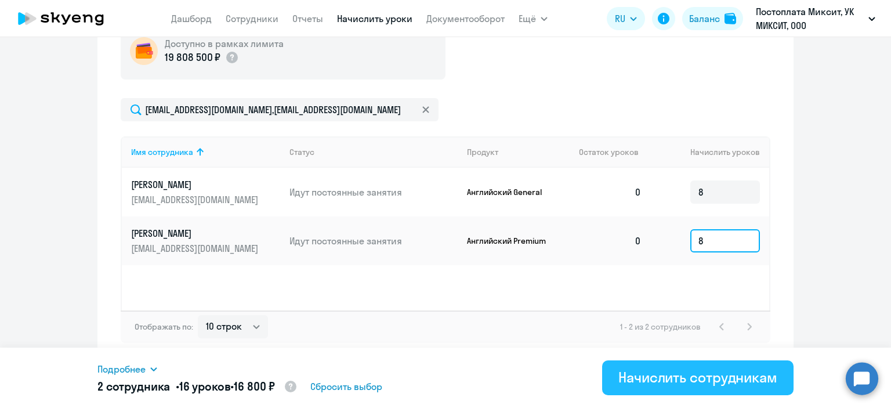 This screenshot has width=891, height=408. What do you see at coordinates (205, 386) in the screenshot?
I see `span: 16 уроков` at bounding box center [205, 386].